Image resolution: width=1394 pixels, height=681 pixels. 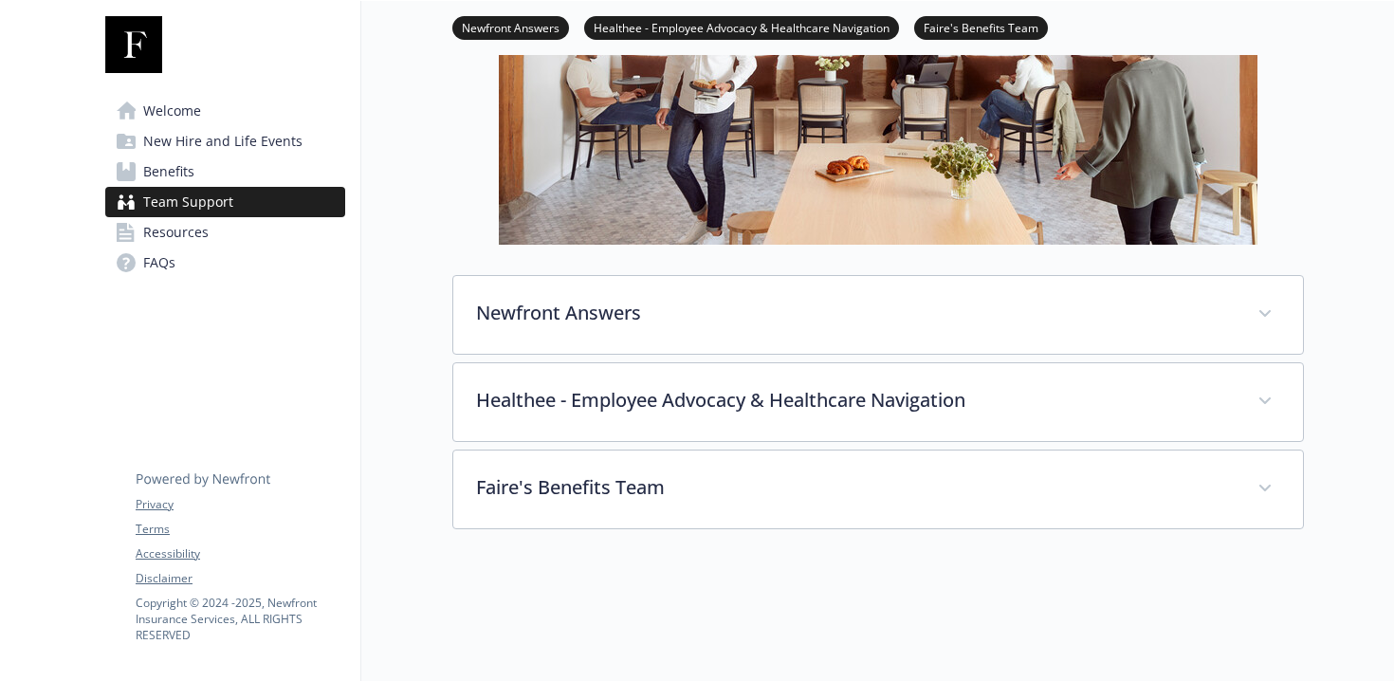 I want to click on a: FAQs, so click(x=225, y=263).